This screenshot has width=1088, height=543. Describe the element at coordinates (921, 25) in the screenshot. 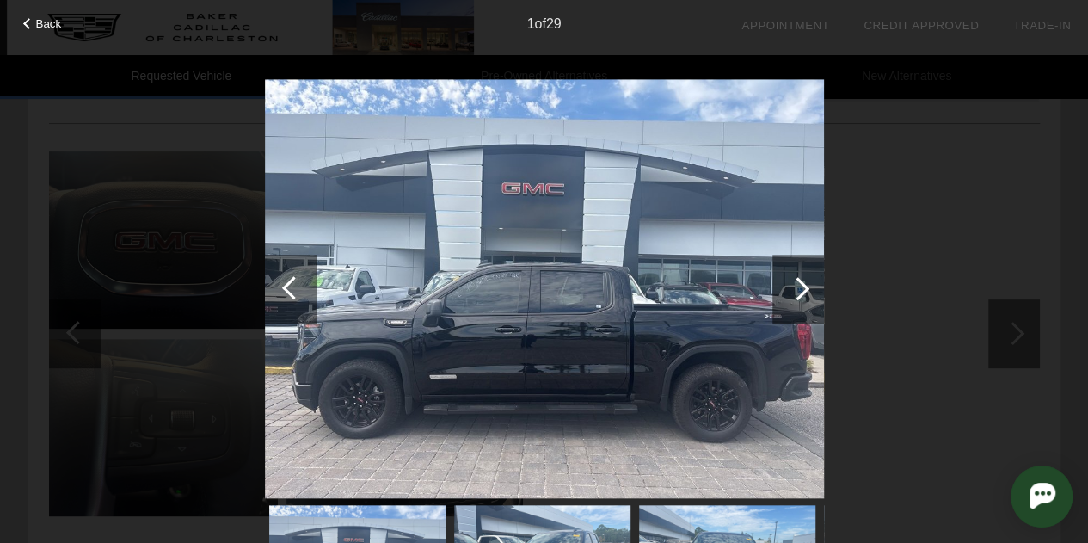

I see `a: Credit Approved` at that location.